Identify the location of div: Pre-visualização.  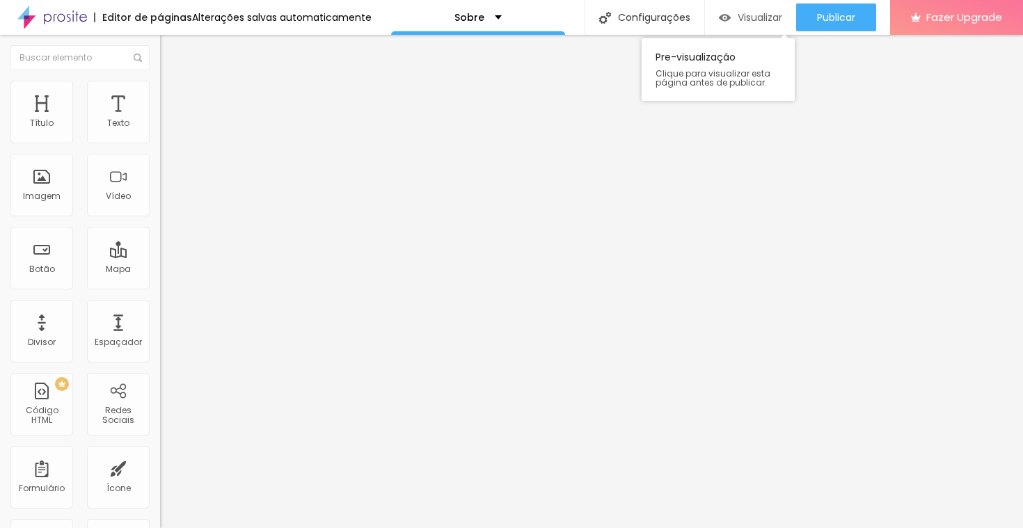
(719, 70).